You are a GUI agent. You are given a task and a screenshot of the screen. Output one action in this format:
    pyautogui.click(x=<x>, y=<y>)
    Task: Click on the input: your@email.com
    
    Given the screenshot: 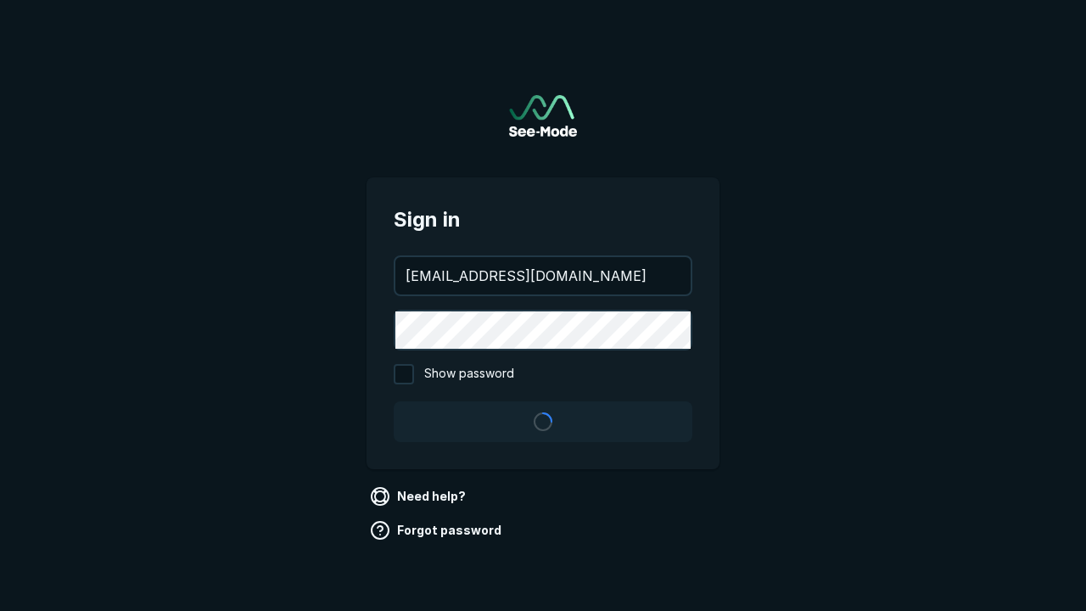 What is the action you would take?
    pyautogui.click(x=543, y=276)
    